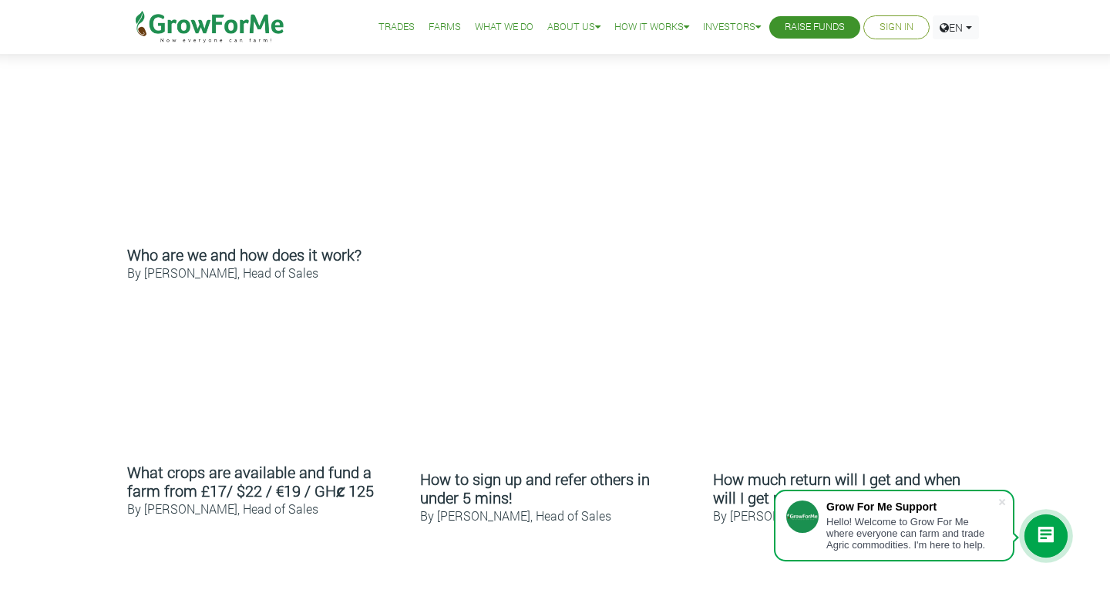  I want to click on b: How much return will I get and when will I get paid?, so click(837, 488).